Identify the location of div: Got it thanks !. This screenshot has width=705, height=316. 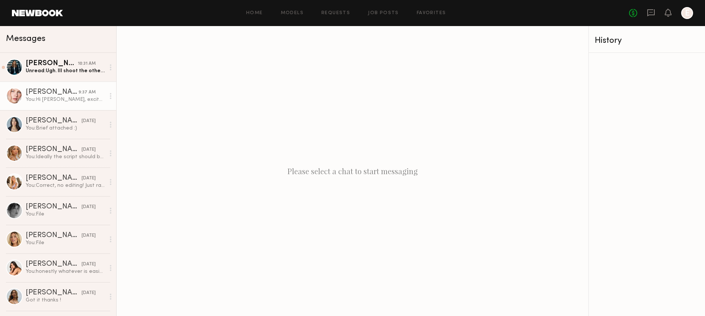
(65, 300).